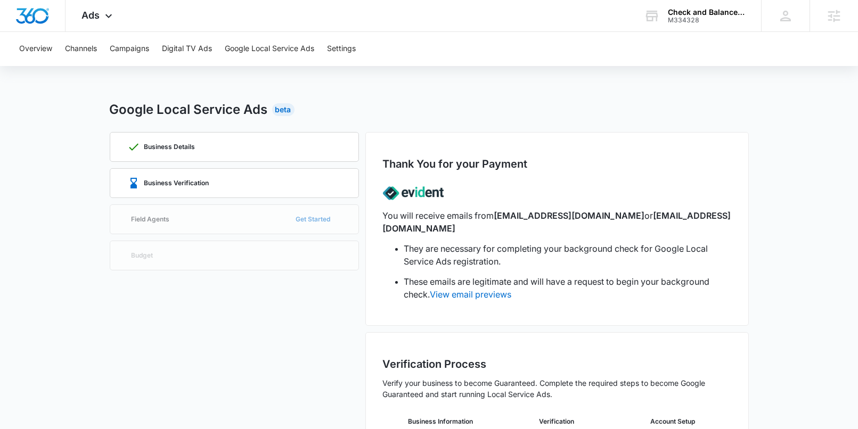 This screenshot has height=429, width=858. Describe the element at coordinates (36, 49) in the screenshot. I see `button: Overview` at that location.